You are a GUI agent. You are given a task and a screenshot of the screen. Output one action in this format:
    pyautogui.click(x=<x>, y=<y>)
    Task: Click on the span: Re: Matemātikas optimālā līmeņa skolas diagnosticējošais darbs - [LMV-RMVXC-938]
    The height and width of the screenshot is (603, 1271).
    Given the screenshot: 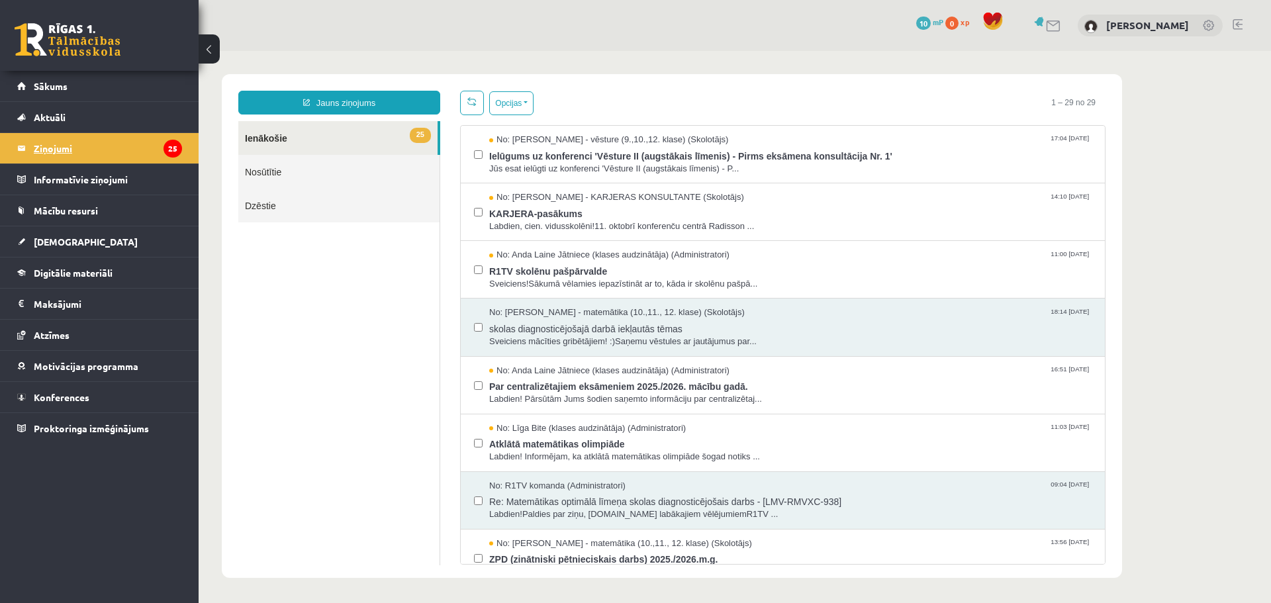 What is the action you would take?
    pyautogui.click(x=592, y=449)
    